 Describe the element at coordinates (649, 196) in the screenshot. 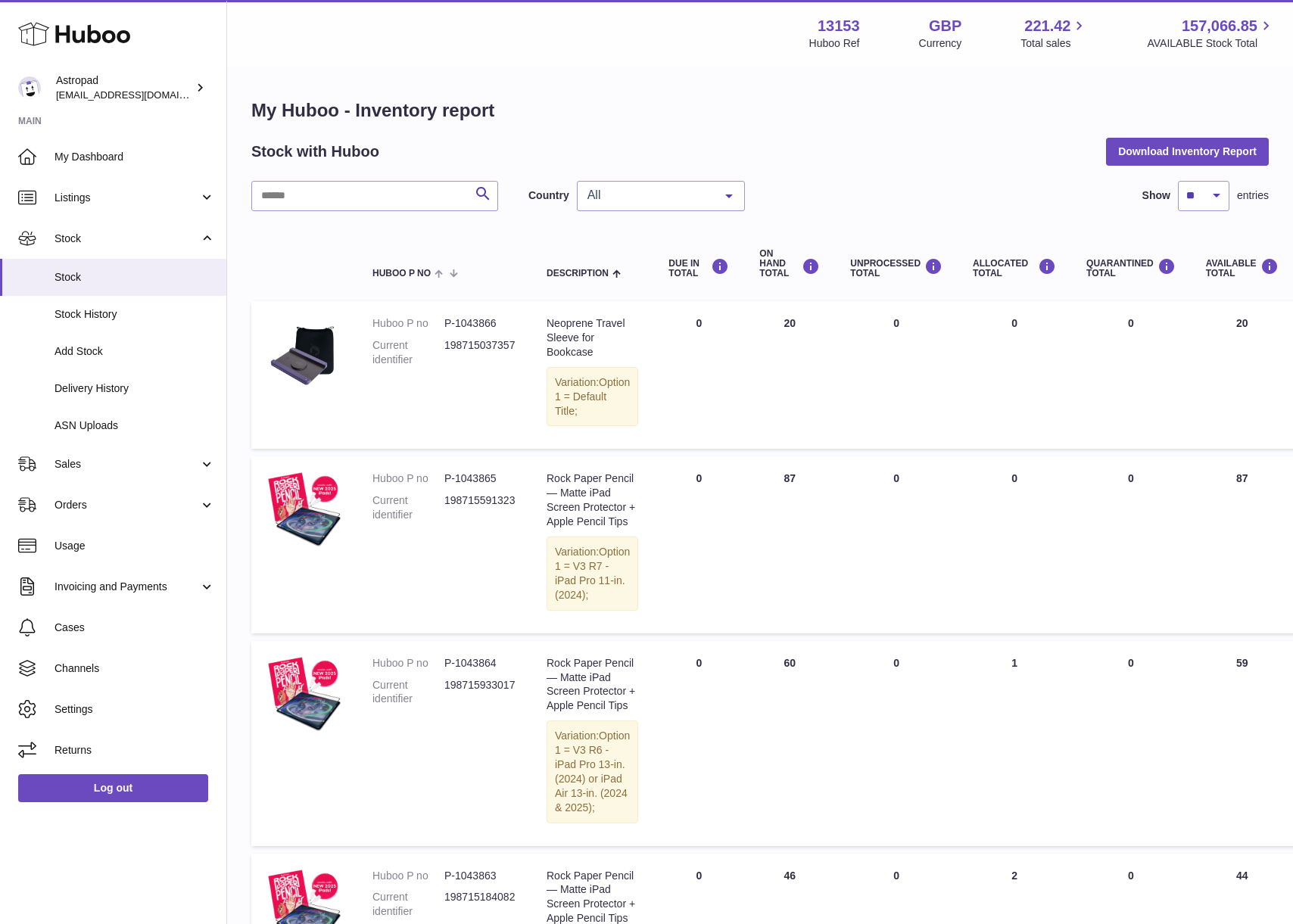

I see `span: All` at that location.